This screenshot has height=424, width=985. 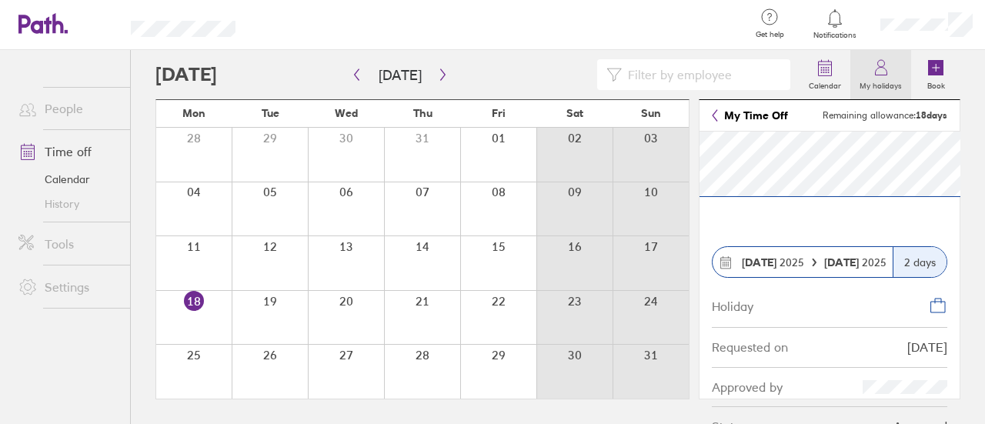 I want to click on label: My holidays, so click(x=880, y=84).